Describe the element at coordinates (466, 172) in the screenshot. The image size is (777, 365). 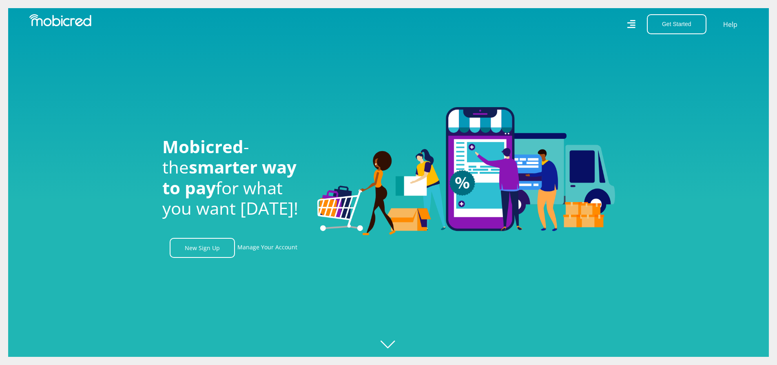
I see `img: Welcome to Mobicred` at that location.